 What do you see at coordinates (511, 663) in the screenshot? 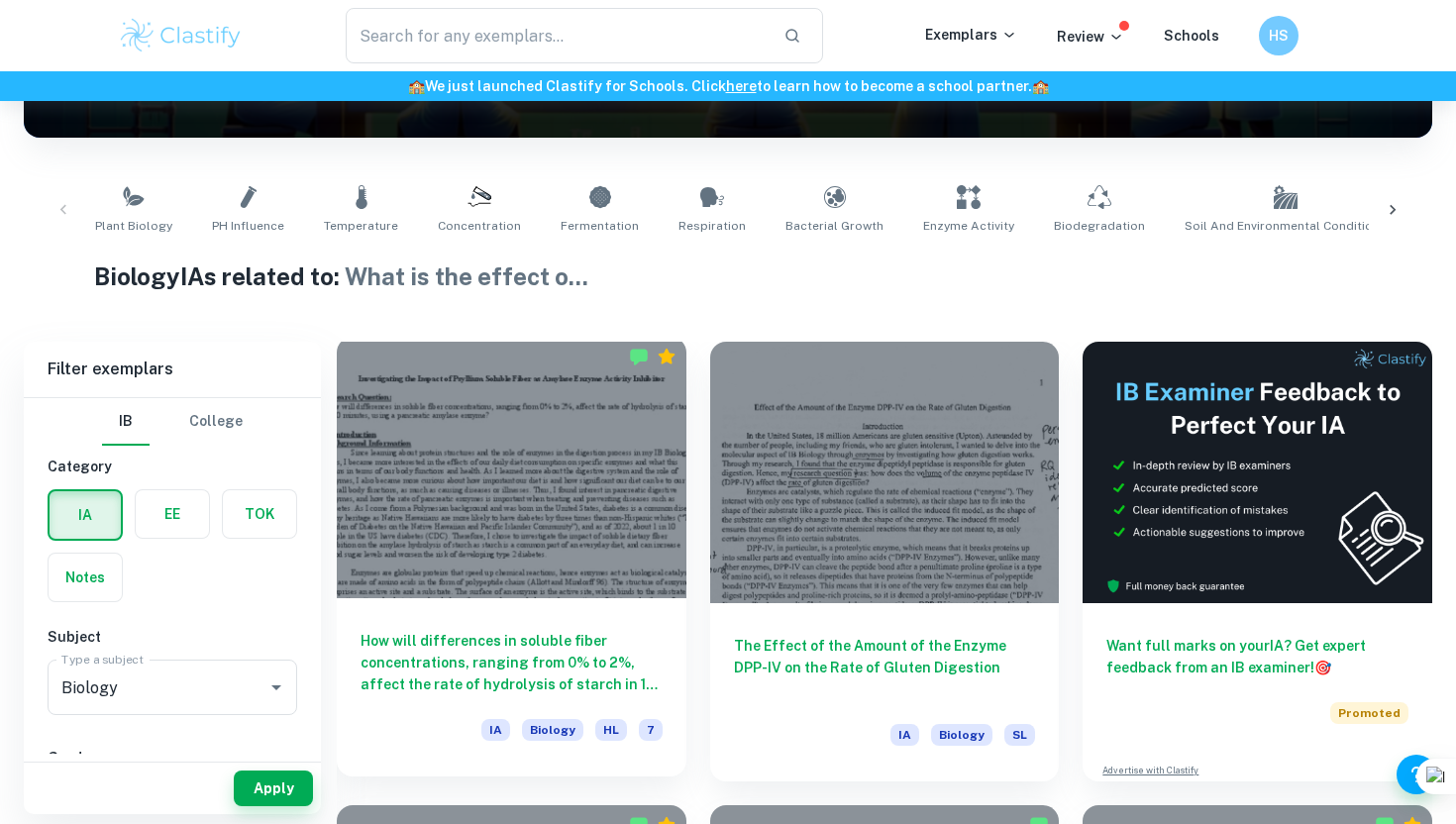
I see `h6: How will differences in soluble fiber concentrations, ranging from 0% to 2%, affect the rate of h...` at bounding box center [511, 663].